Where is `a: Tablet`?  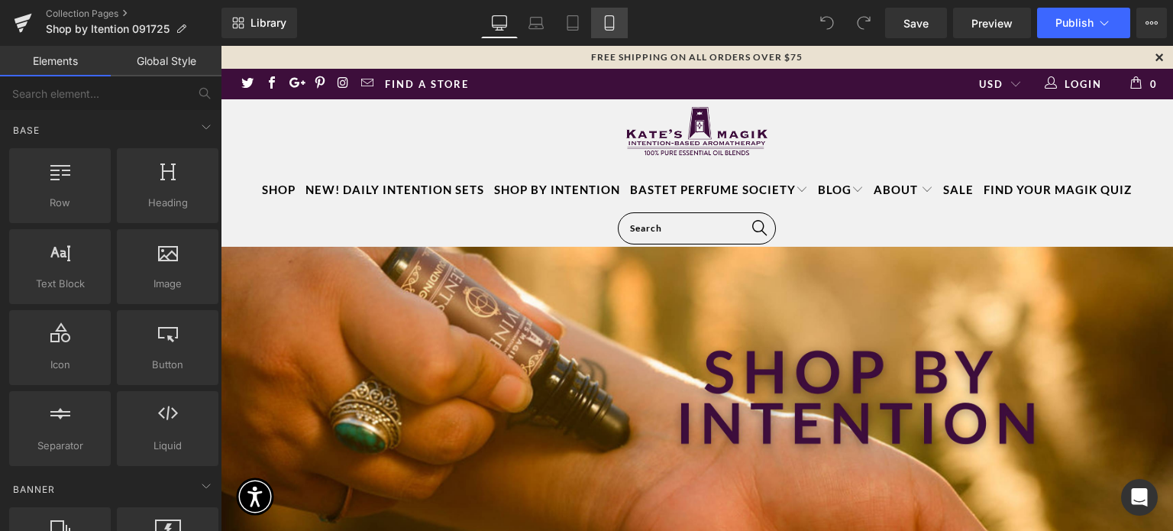 a: Tablet is located at coordinates (573, 23).